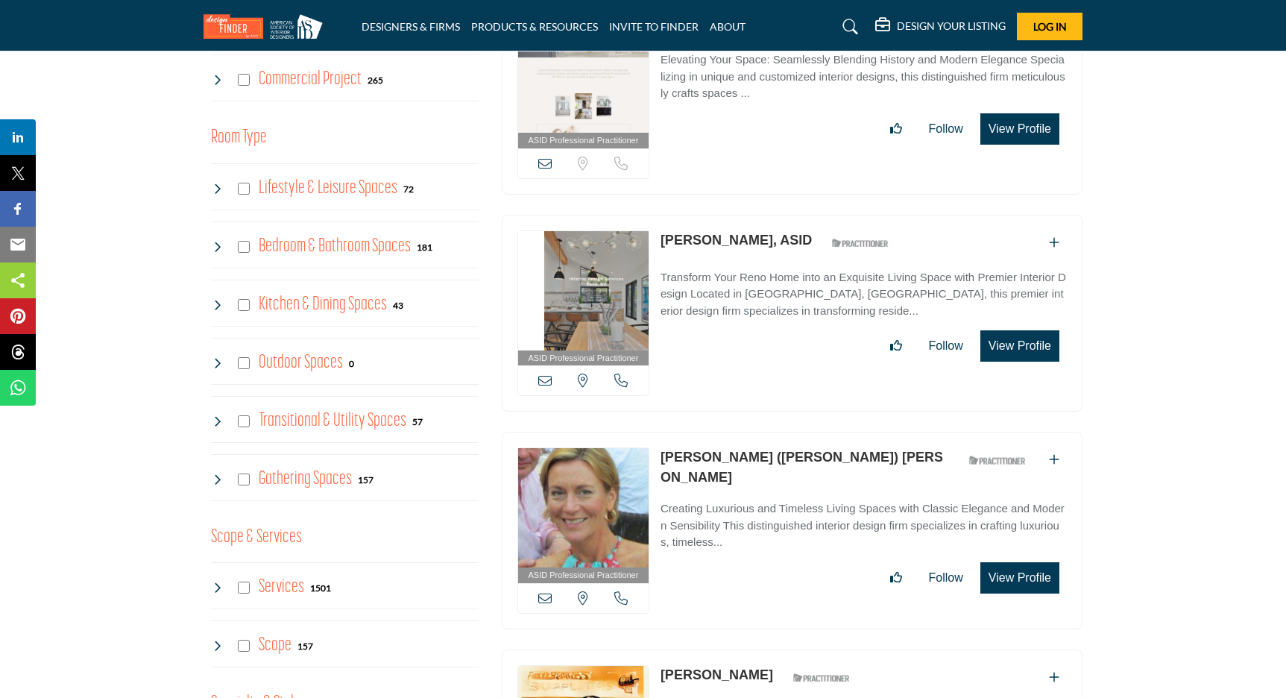 The image size is (1286, 698). I want to click on h4: Kitchen & Dining Spaces: Kitchen & Dining Spaces, so click(323, 304).